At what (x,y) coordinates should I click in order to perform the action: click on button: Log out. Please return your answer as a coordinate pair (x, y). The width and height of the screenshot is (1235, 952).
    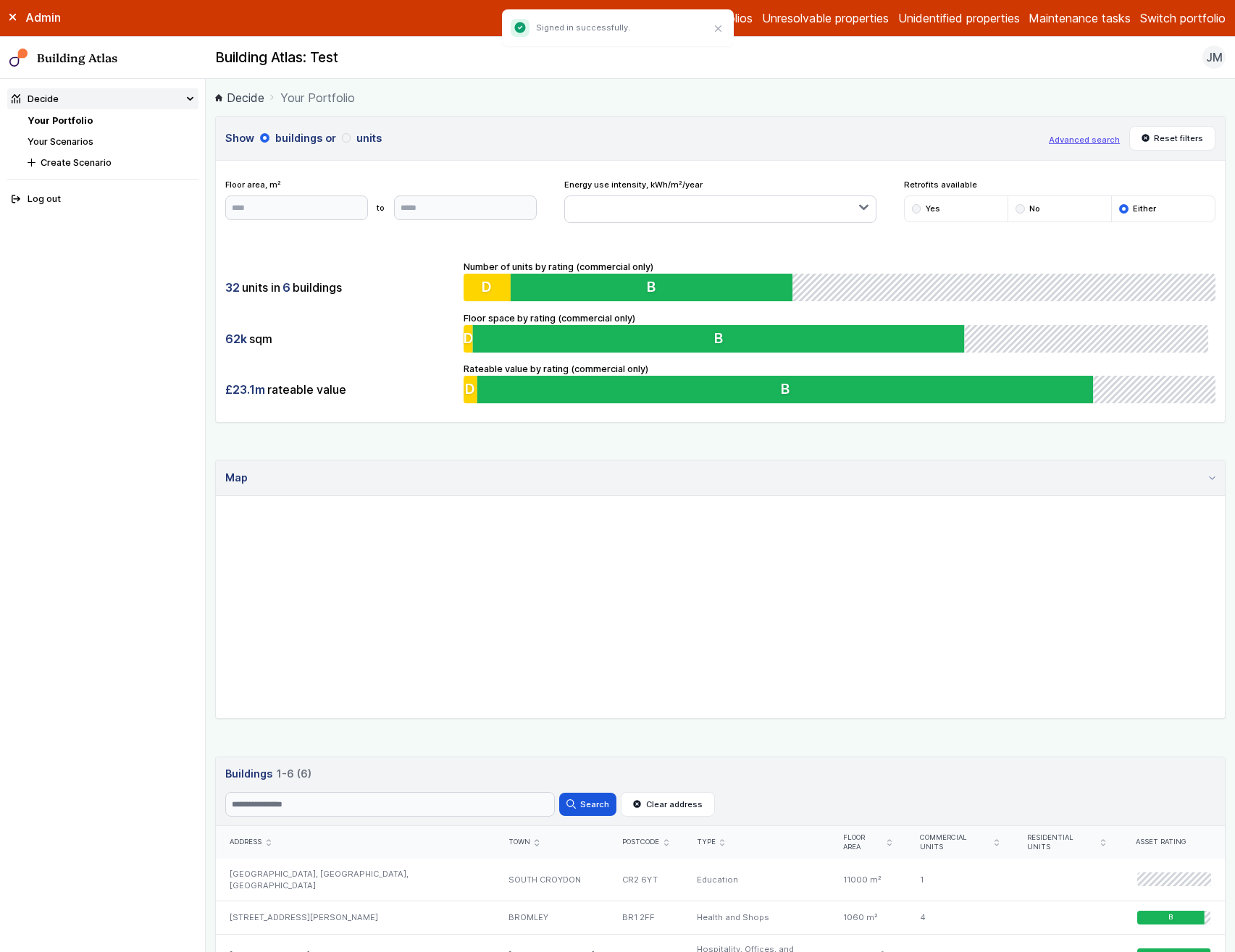
    Looking at the image, I should click on (103, 199).